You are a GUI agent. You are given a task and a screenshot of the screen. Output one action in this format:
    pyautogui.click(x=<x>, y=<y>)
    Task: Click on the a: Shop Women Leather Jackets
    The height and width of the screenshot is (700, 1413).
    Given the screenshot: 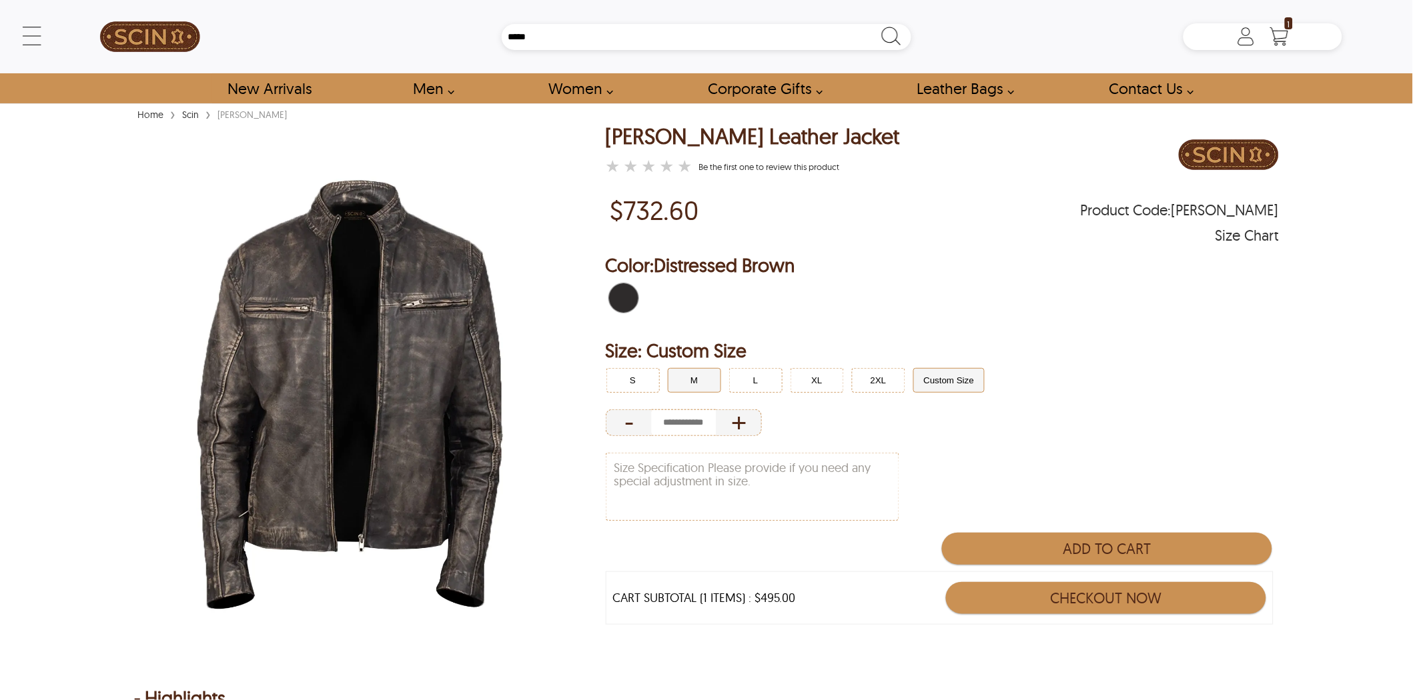 What is the action you would take?
    pyautogui.click(x=577, y=88)
    